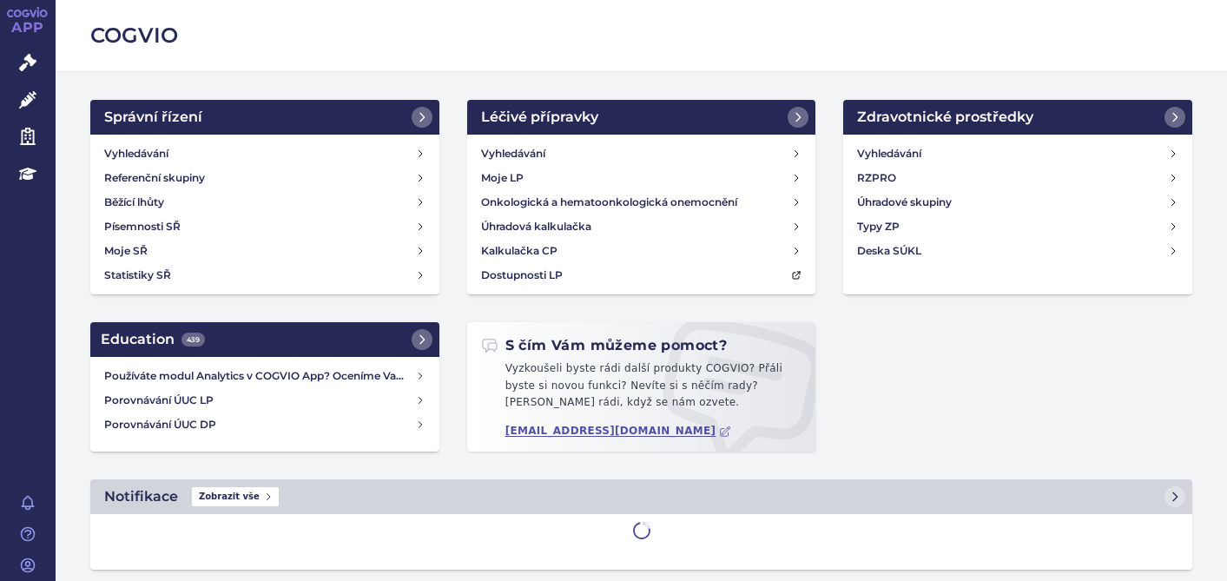  I want to click on p: Vyzkoušeli byste rádi další produkty COGVIO? Přáli byste si novou funkci? Nevíte si s něčím rady?..., so click(642, 389).